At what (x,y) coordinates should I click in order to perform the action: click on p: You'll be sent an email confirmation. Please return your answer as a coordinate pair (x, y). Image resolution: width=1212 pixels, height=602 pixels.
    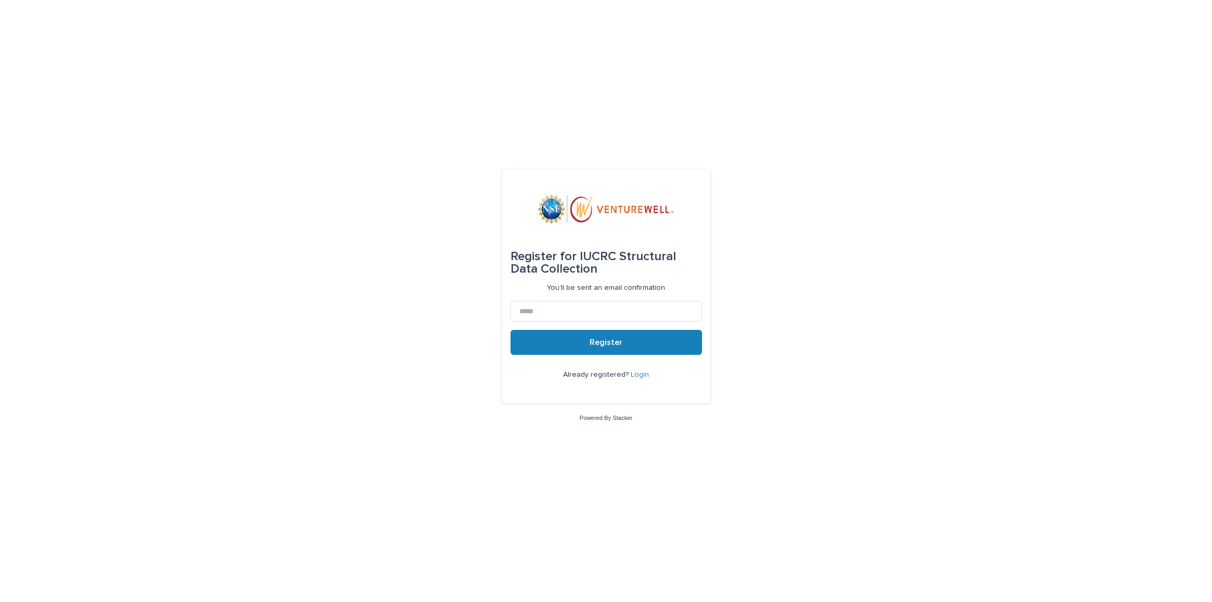
    Looking at the image, I should click on (606, 288).